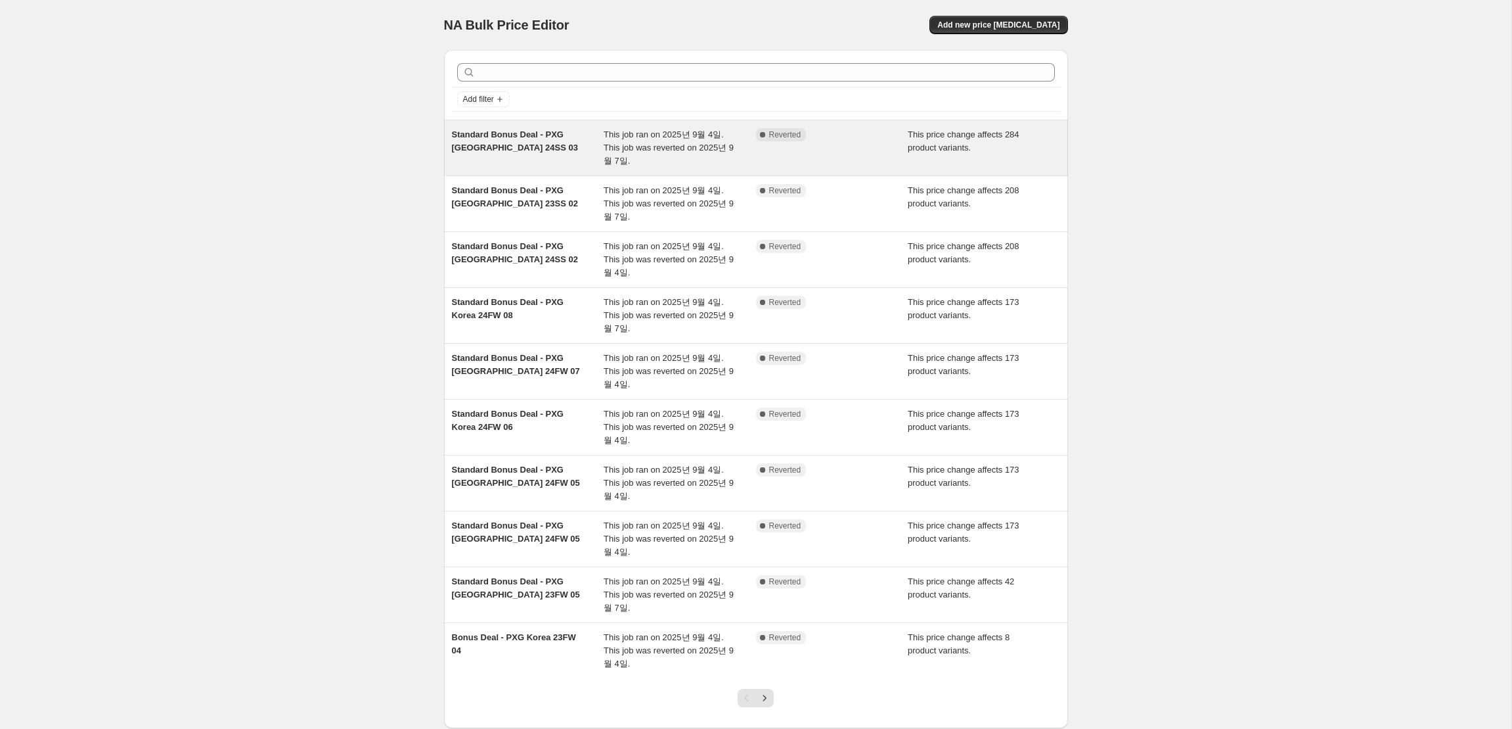  Describe the element at coordinates (507, 25) in the screenshot. I see `span: NA Bulk Price Editor` at that location.